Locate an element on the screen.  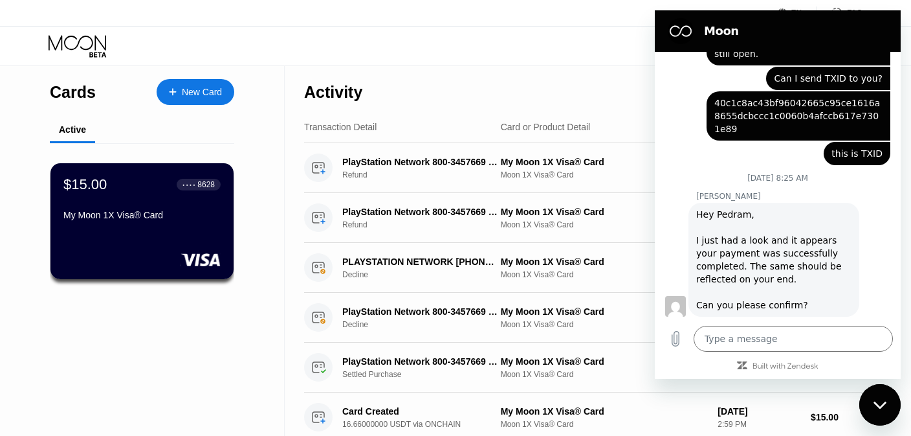
span: this is TXID is located at coordinates (202, 143).